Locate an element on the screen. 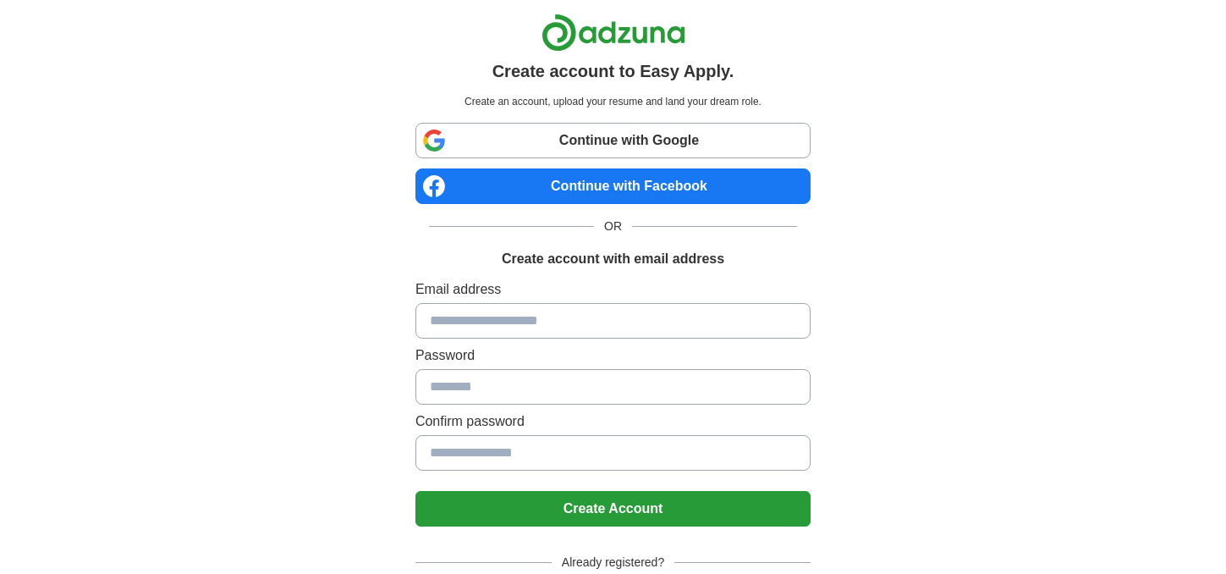 This screenshot has width=1226, height=574. p: Create an account, upload your resume and land your dream role. is located at coordinates (613, 102).